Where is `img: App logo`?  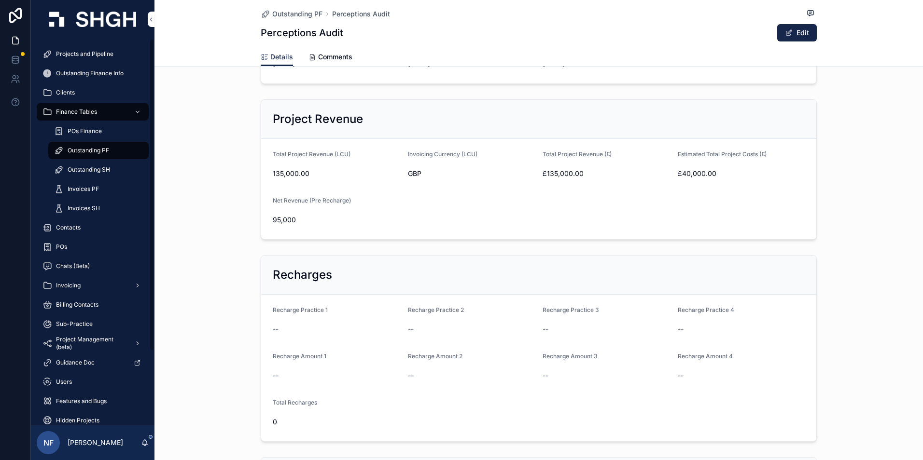 img: App logo is located at coordinates (93, 19).